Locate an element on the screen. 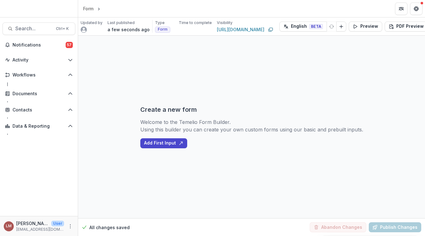 This screenshot has width=425, height=236. button: Open Activity is located at coordinates (39, 60).